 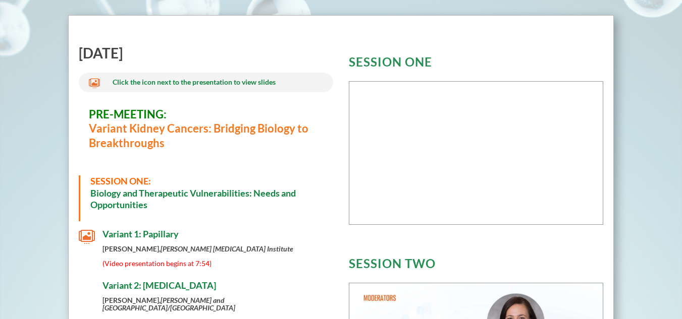 What do you see at coordinates (140, 234) in the screenshot?
I see `span: Variant 1: Papillary` at bounding box center [140, 234].